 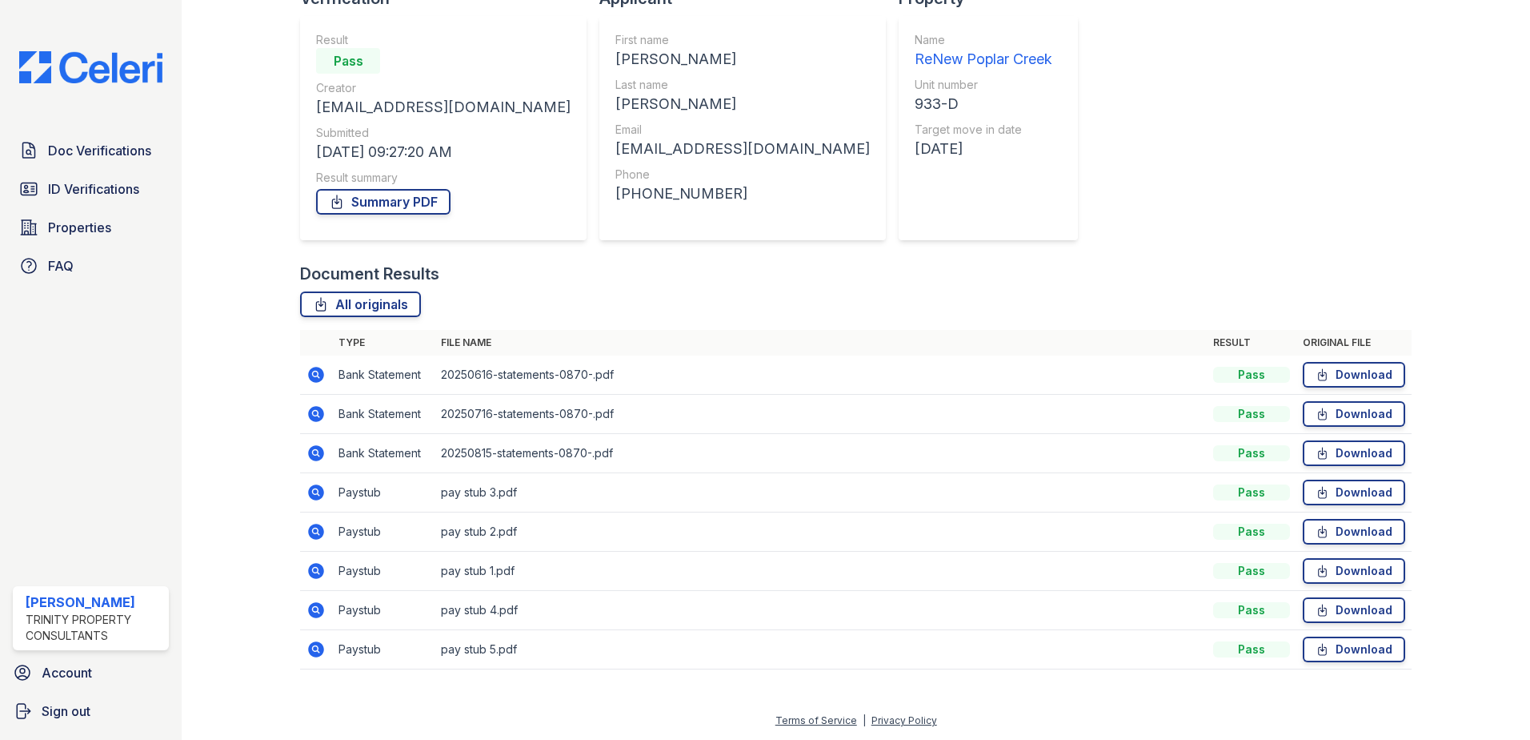 I want to click on span: ID Verifications, so click(x=94, y=189).